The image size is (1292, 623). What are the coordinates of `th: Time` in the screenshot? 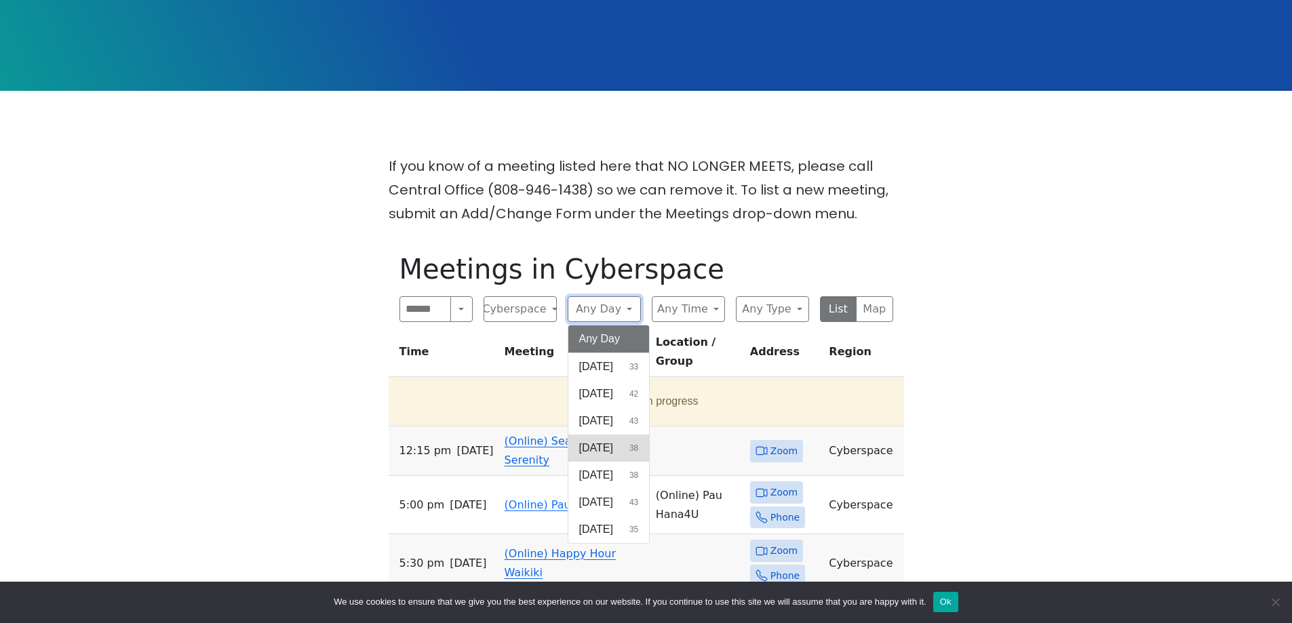 It's located at (444, 355).